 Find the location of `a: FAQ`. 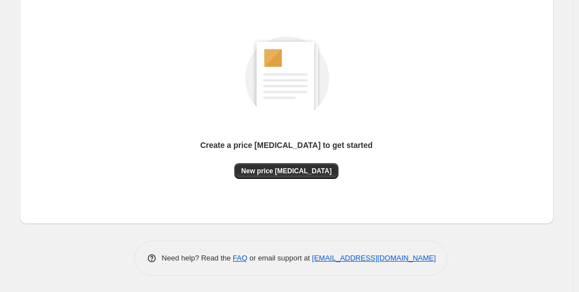

a: FAQ is located at coordinates (240, 257).